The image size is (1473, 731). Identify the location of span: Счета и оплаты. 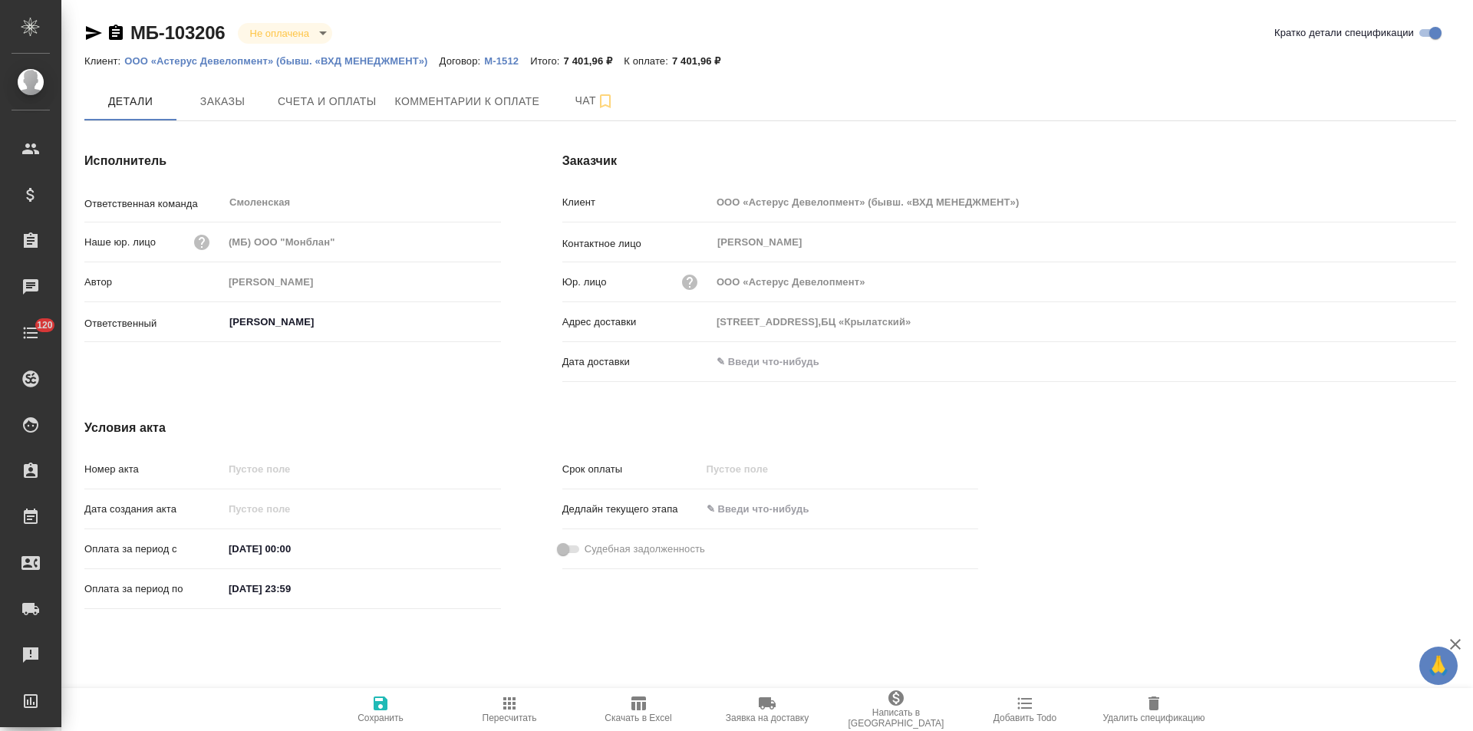
(327, 101).